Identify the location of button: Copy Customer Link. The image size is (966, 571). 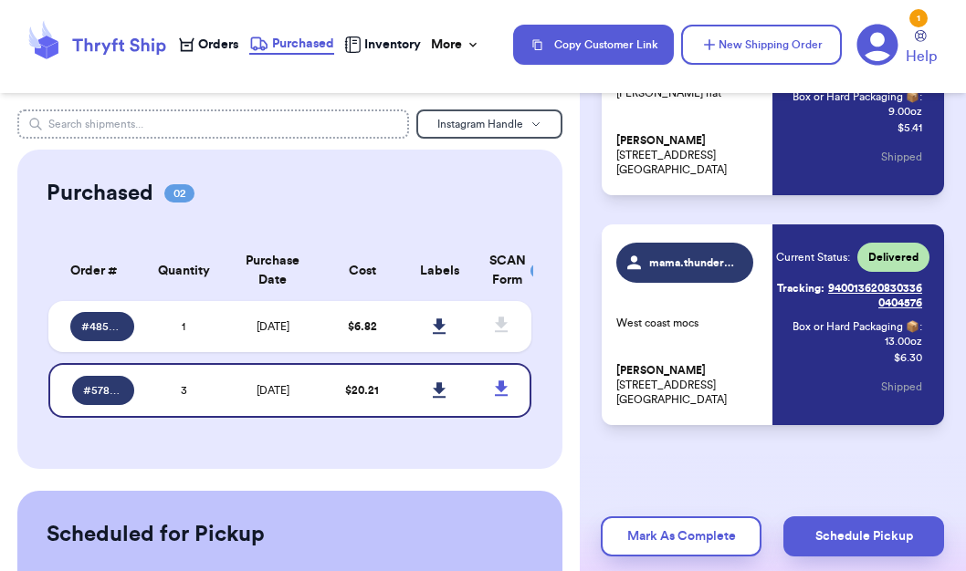
(593, 45).